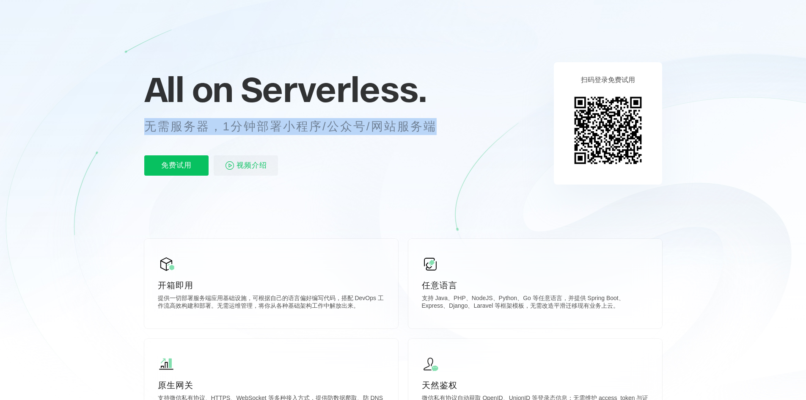 Image resolution: width=806 pixels, height=400 pixels. What do you see at coordinates (176, 165) in the screenshot?
I see `p: 免费试用` at bounding box center [176, 165].